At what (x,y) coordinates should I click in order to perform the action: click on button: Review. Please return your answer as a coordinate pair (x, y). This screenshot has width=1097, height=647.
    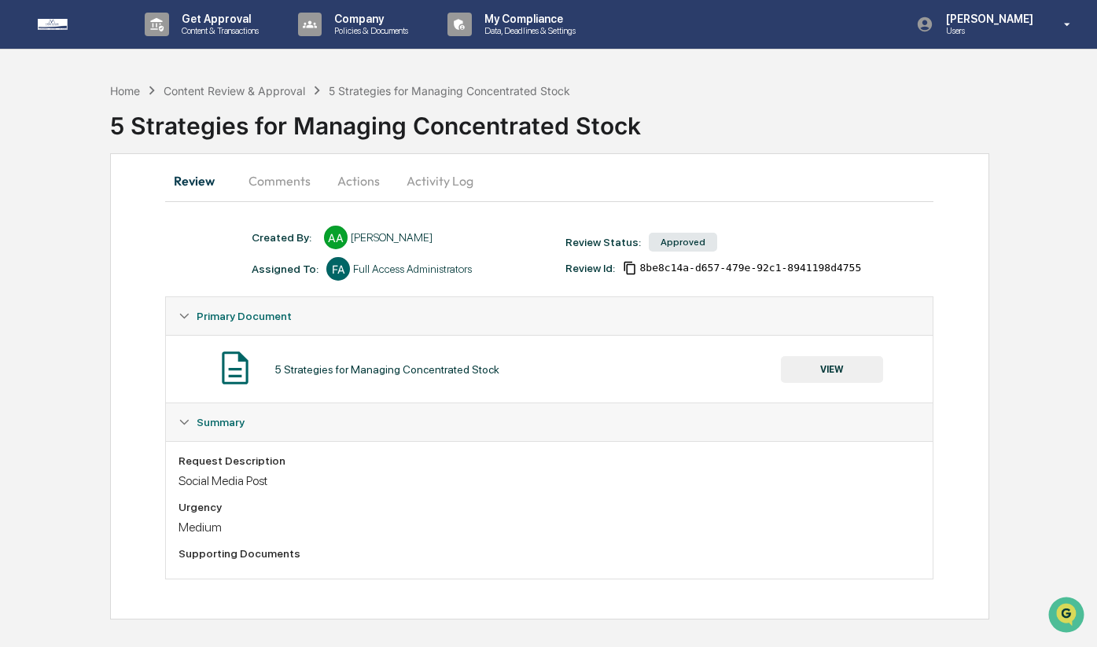
    Looking at the image, I should click on (201, 181).